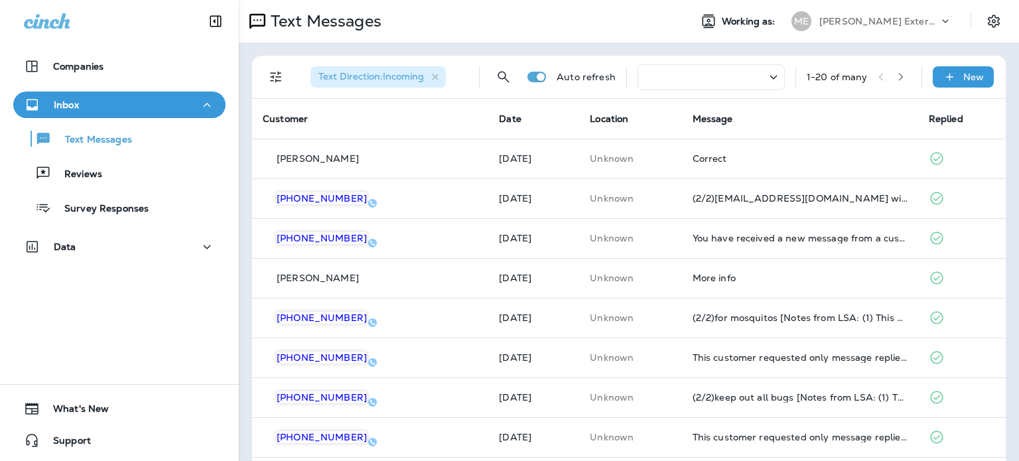 This screenshot has height=461, width=1019. I want to click on button: Data, so click(119, 247).